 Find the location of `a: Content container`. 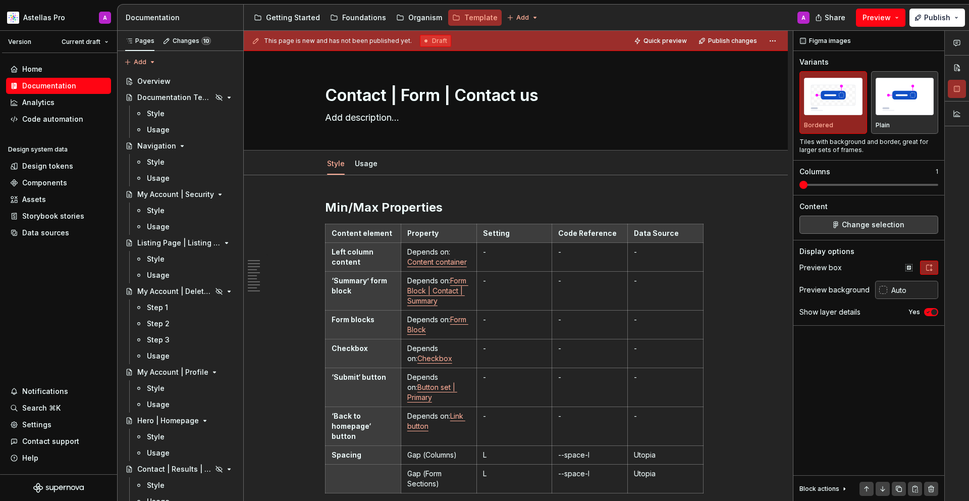

a: Content container is located at coordinates (437, 261).